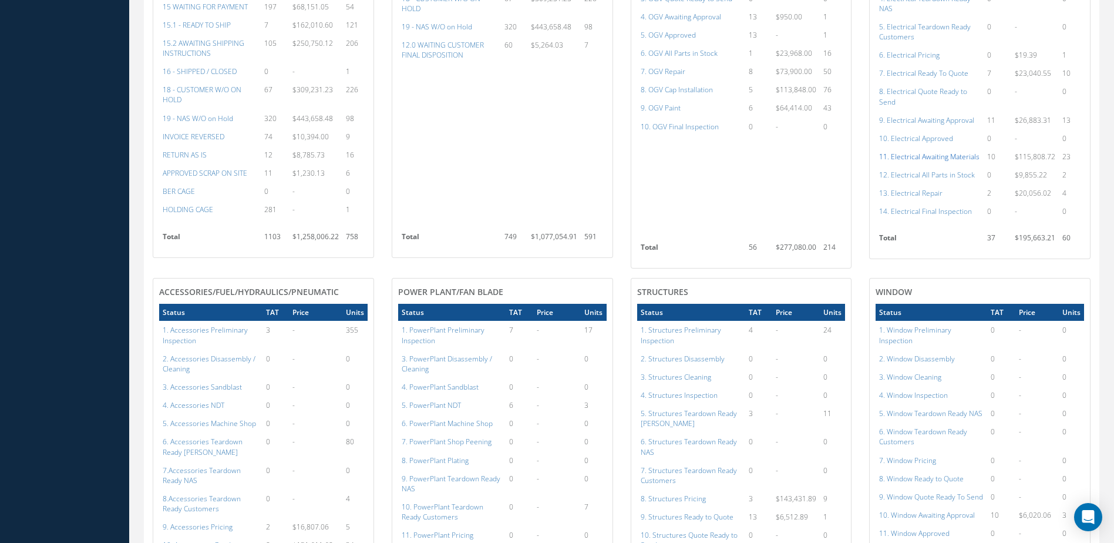  I want to click on a: 3. Accessories Sandblast, so click(202, 386).